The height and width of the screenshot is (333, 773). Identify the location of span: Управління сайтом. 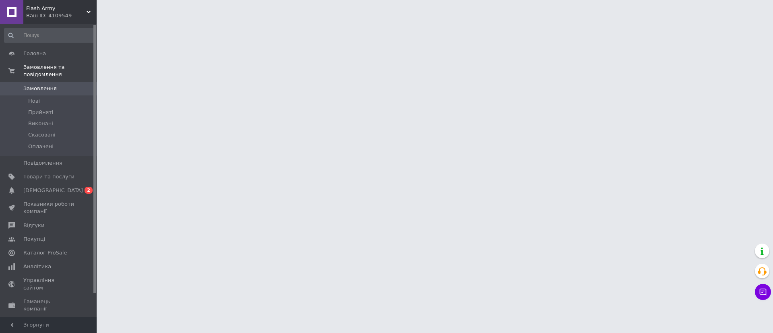
(49, 284).